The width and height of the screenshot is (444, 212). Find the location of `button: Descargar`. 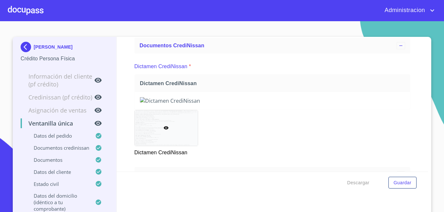

button: Descargar is located at coordinates (358, 183).